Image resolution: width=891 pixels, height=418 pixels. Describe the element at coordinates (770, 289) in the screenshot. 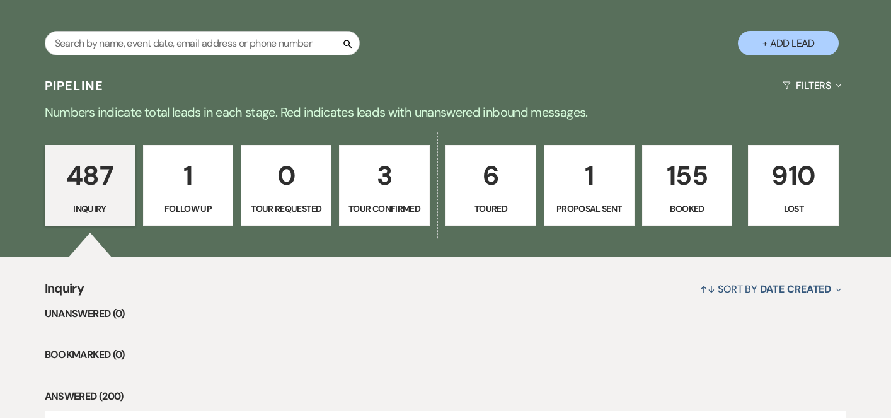

I see `button: Sort By Date Created` at that location.